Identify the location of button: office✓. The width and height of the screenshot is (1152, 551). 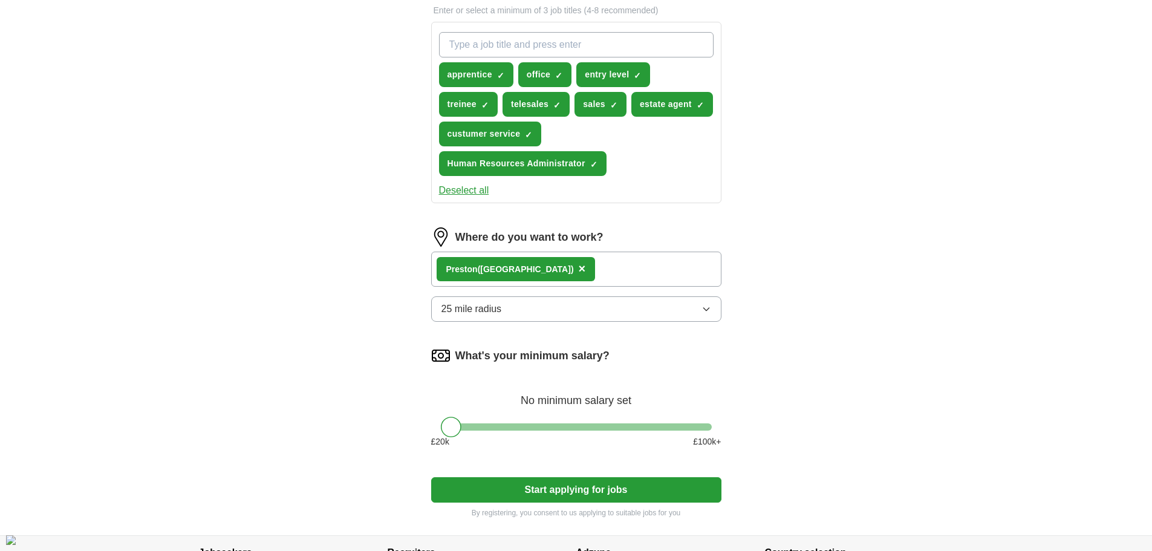
(545, 74).